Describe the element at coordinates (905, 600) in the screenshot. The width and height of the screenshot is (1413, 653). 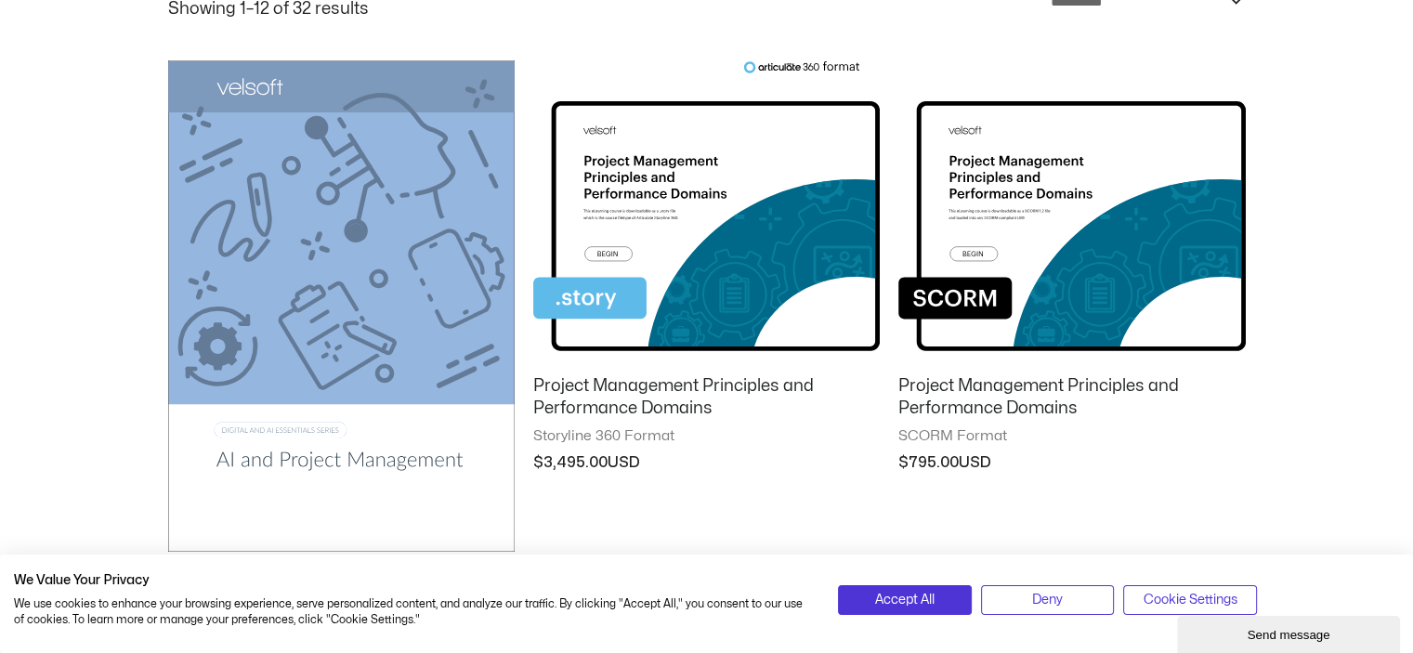
I see `span: Accept All` at that location.